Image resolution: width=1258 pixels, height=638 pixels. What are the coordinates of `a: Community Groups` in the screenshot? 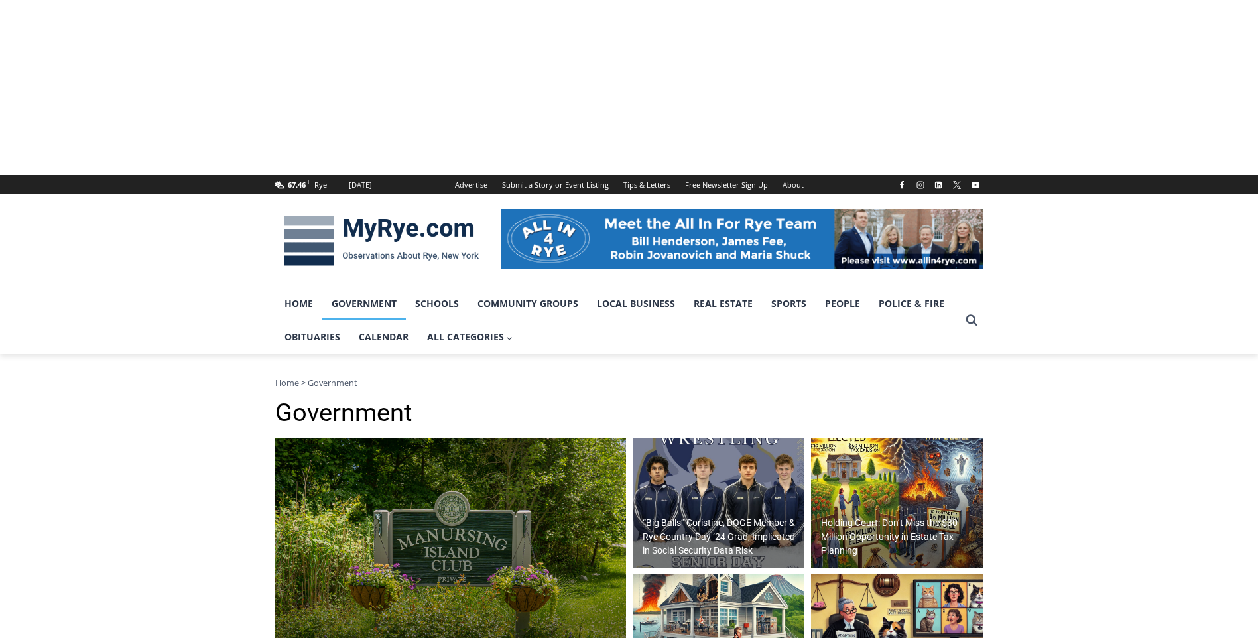 It's located at (528, 304).